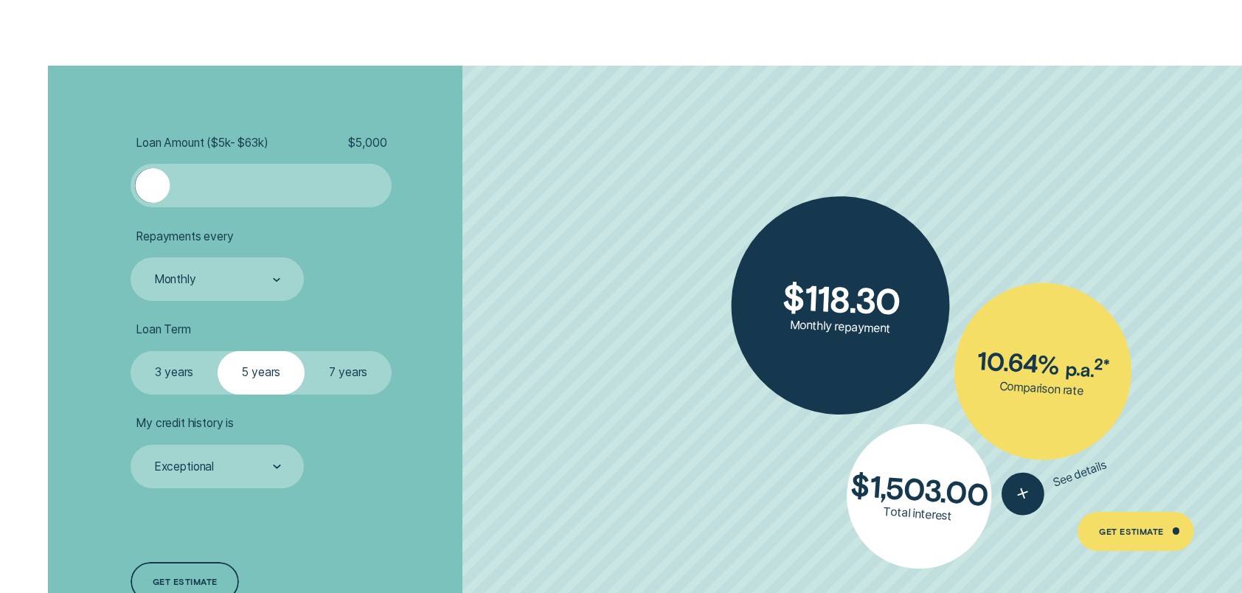 The width and height of the screenshot is (1242, 593). I want to click on a: Get Estimate, so click(1136, 531).